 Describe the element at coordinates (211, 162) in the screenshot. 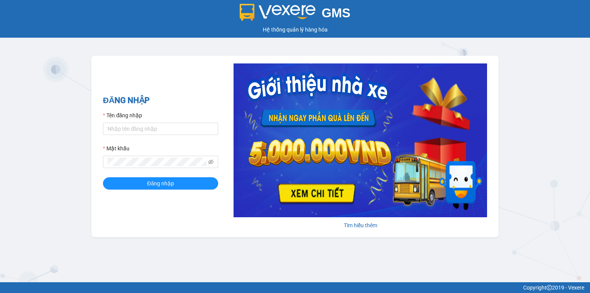

I see `span: eye-invisible` at that location.